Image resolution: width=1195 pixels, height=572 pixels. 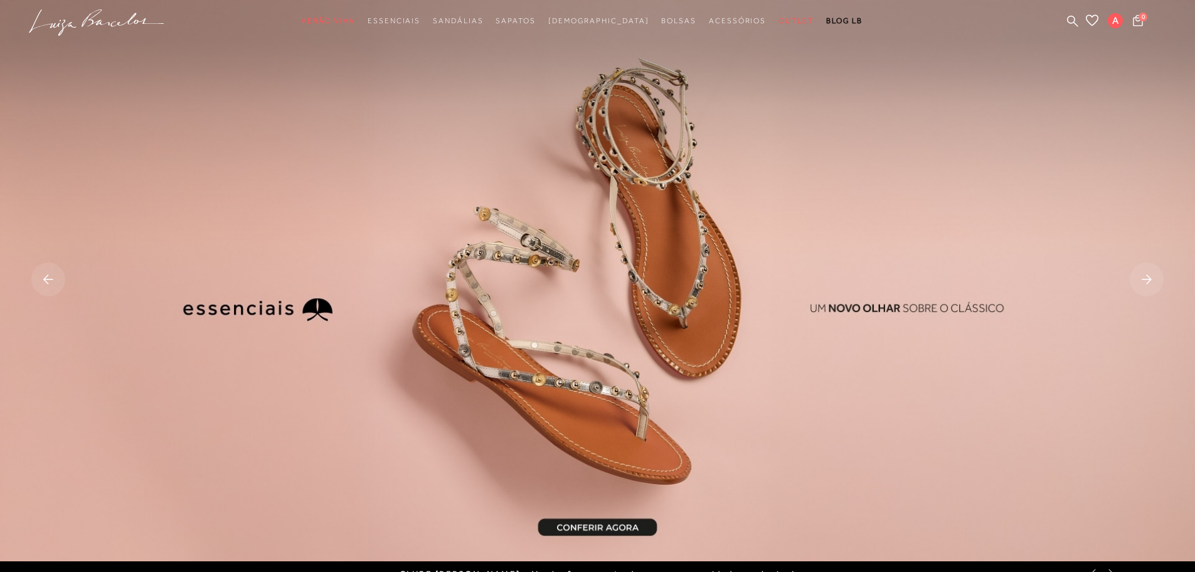 What do you see at coordinates (458, 21) in the screenshot?
I see `span: Sandálias` at bounding box center [458, 21].